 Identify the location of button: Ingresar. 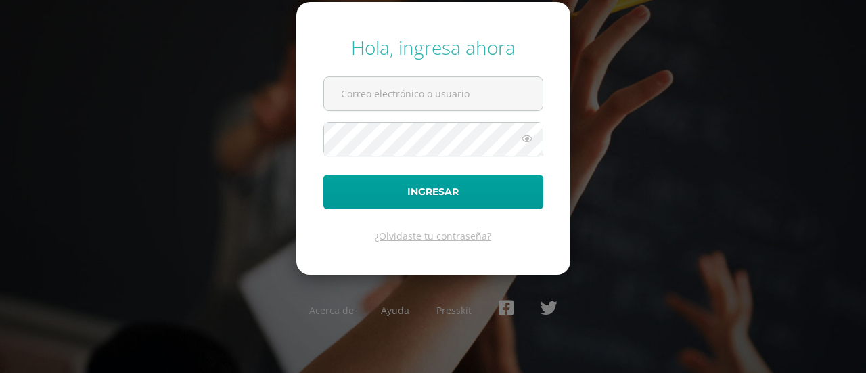
(433, 191).